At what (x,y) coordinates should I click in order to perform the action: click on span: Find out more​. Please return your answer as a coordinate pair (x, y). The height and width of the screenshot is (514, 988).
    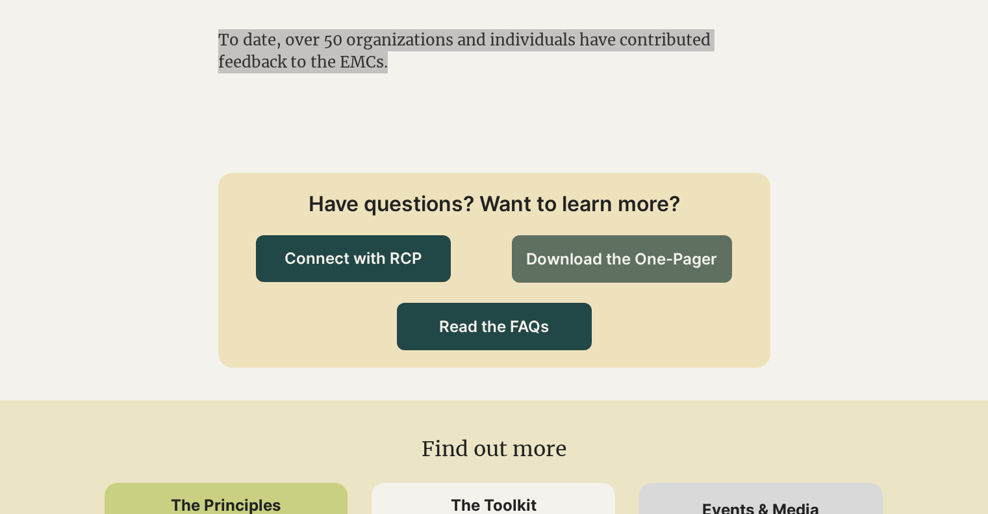
    Looking at the image, I should click on (494, 449).